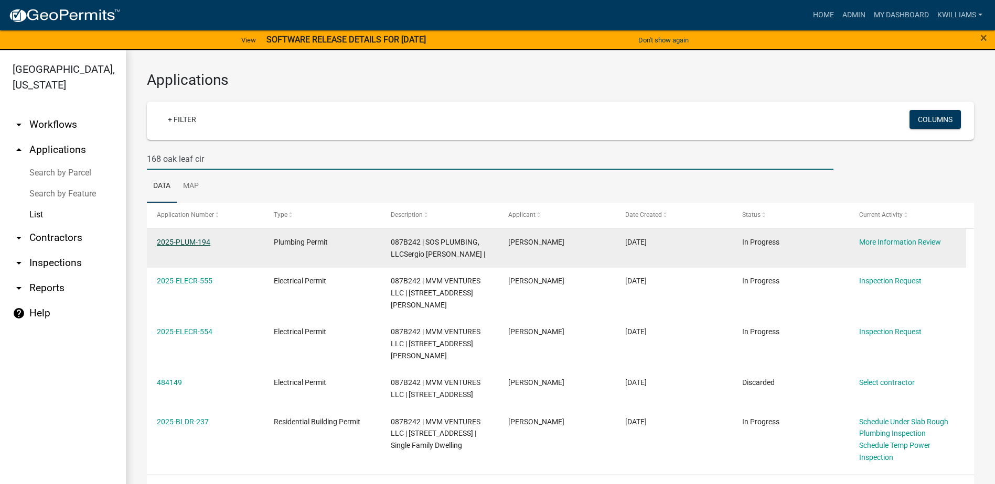 This screenshot has height=484, width=995. What do you see at coordinates (823, 15) in the screenshot?
I see `a: Home` at bounding box center [823, 15].